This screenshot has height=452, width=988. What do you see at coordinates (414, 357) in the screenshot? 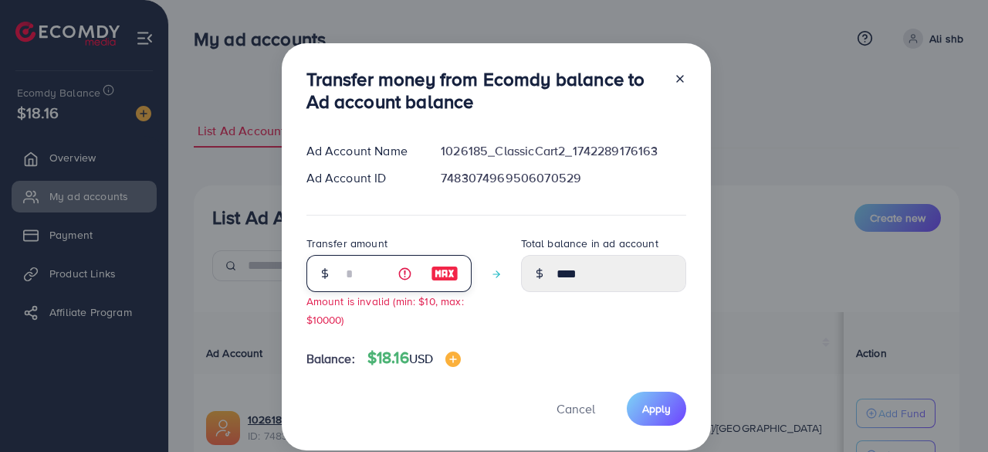
I see `h4: $18.16` at bounding box center [414, 357].